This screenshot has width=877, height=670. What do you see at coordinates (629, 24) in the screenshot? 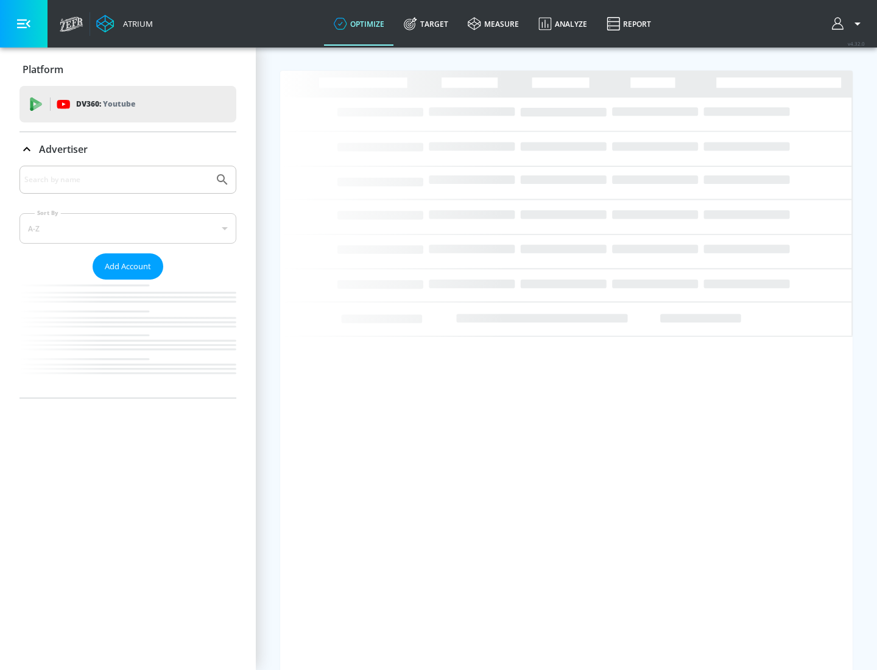
I see `a: Report` at bounding box center [629, 24].